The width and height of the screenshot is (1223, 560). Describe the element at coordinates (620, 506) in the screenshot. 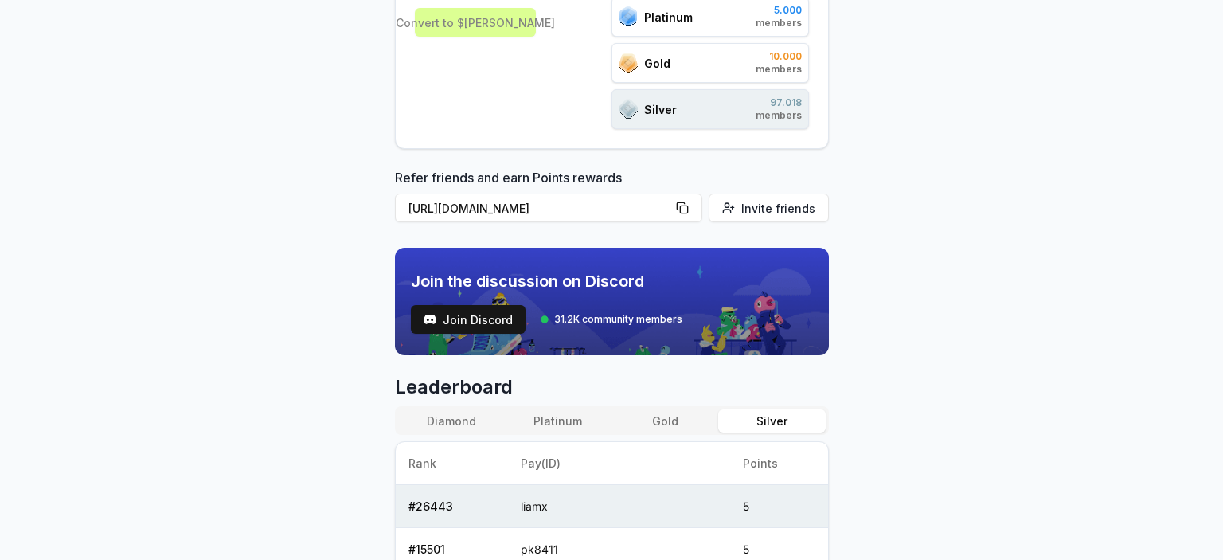

I see `td: liamx` at that location.